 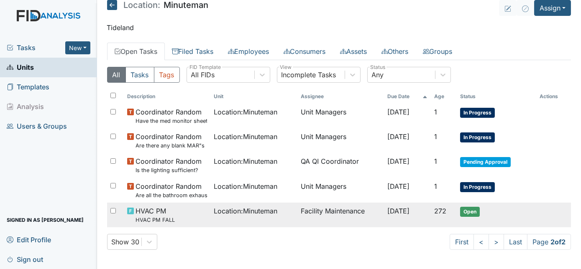 What do you see at coordinates (172, 116) in the screenshot?
I see `span: Coordinator Random Have the med monitor sheets been filled out?` at bounding box center [172, 116].